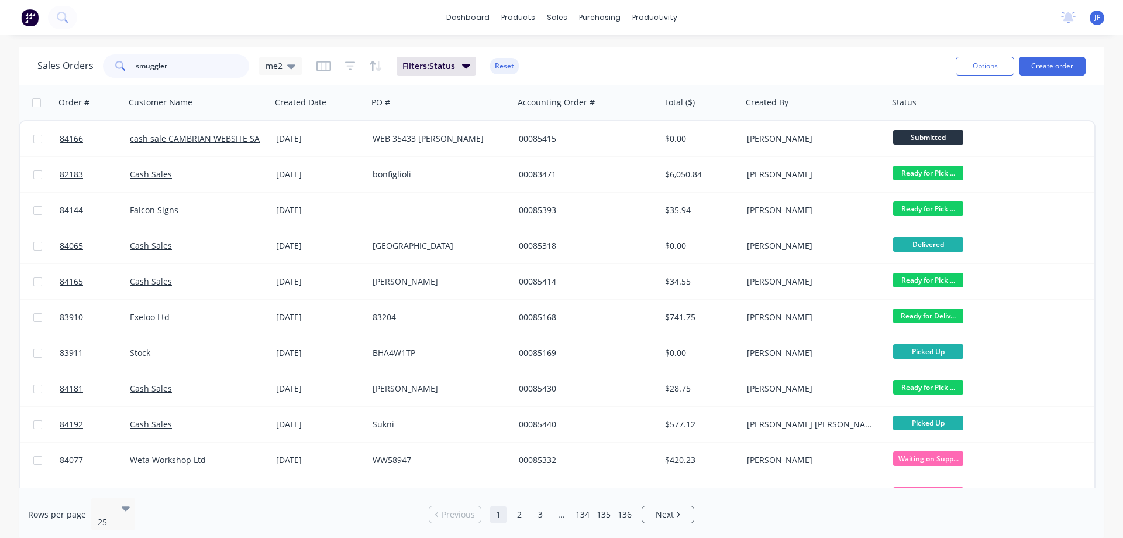  I want to click on div: 00085440, so click(584, 424).